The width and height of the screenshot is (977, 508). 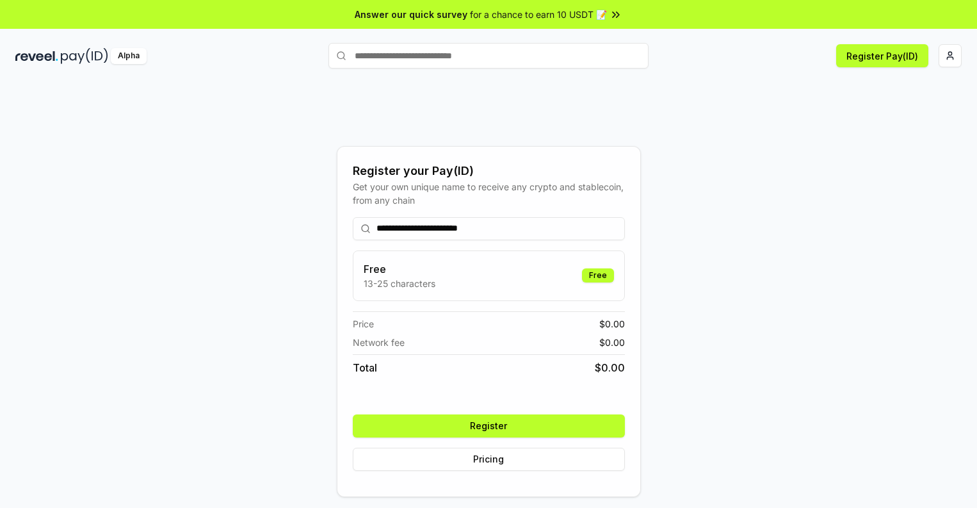 I want to click on button: Register, so click(x=488, y=426).